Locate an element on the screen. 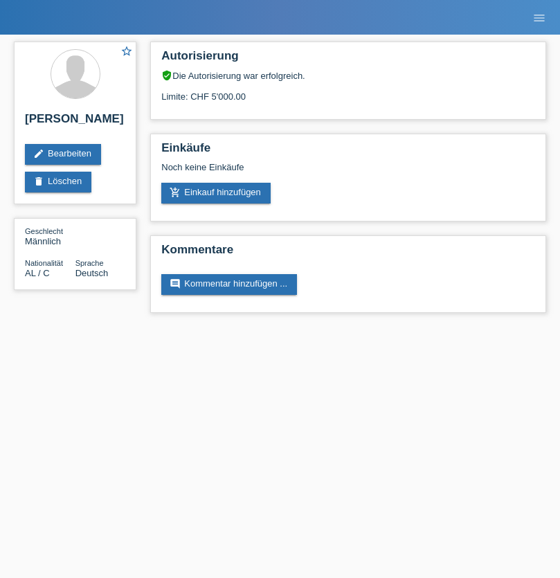  a: deleteLöschen is located at coordinates (58, 182).